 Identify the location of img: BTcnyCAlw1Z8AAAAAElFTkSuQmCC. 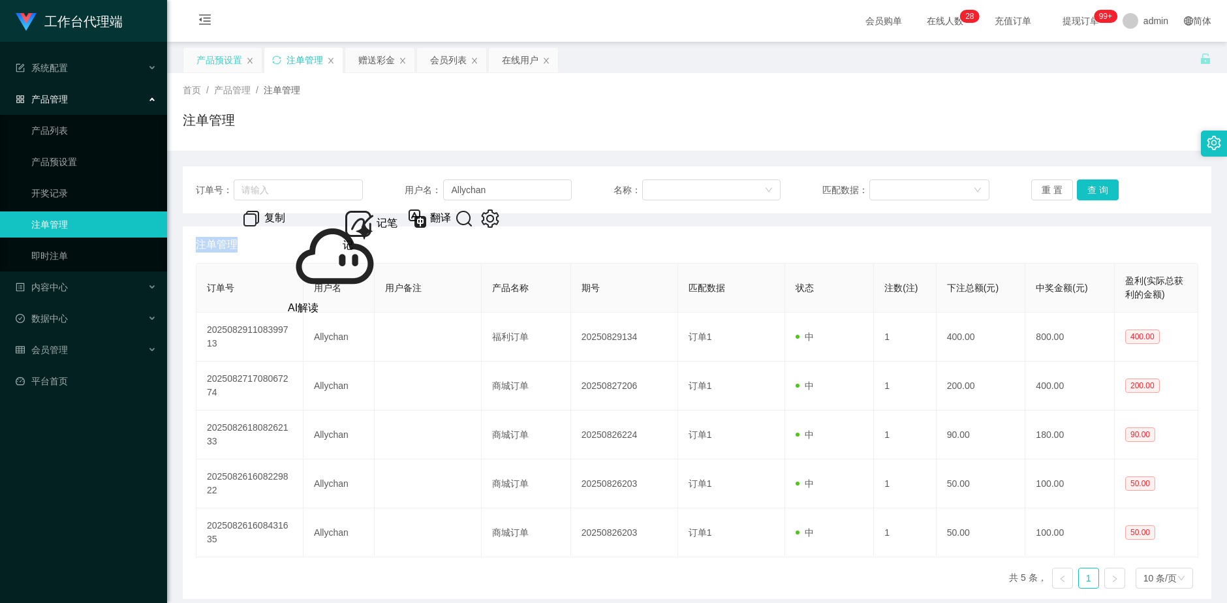
(417, 219).